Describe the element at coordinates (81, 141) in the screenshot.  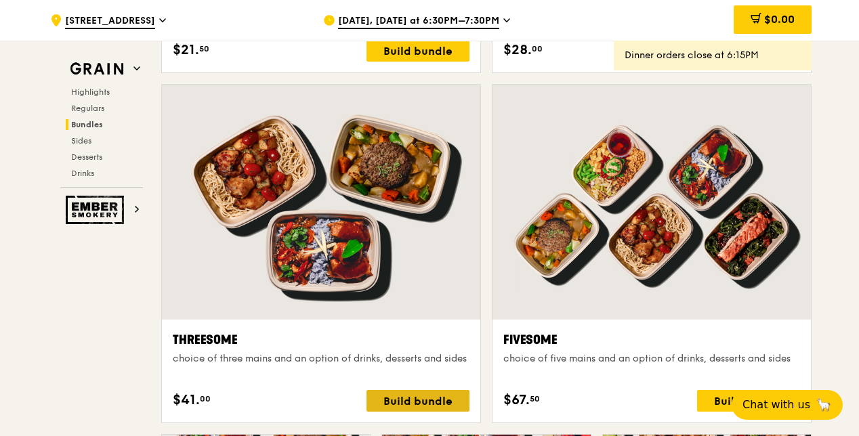
I see `span: Sides` at that location.